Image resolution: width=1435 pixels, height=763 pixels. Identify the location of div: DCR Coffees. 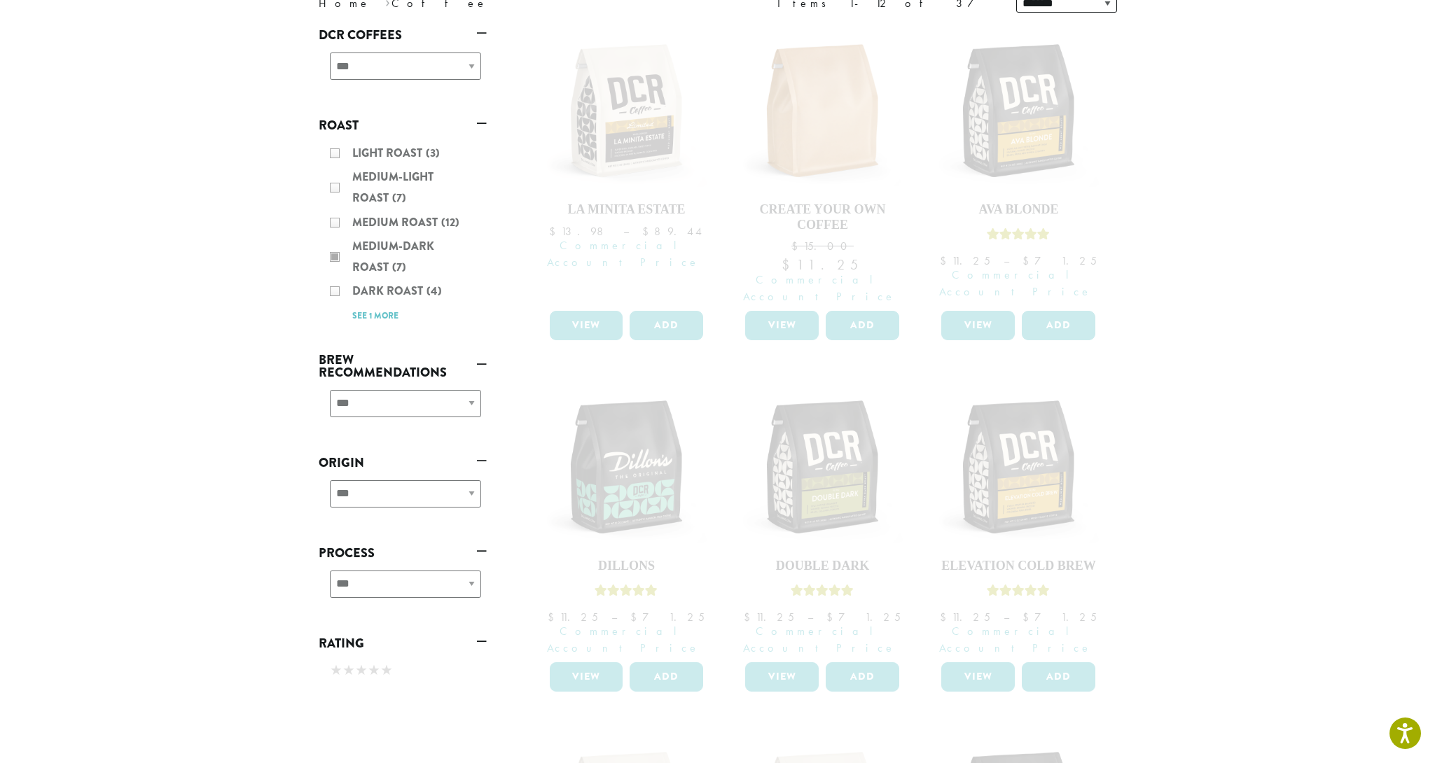
(403, 71).